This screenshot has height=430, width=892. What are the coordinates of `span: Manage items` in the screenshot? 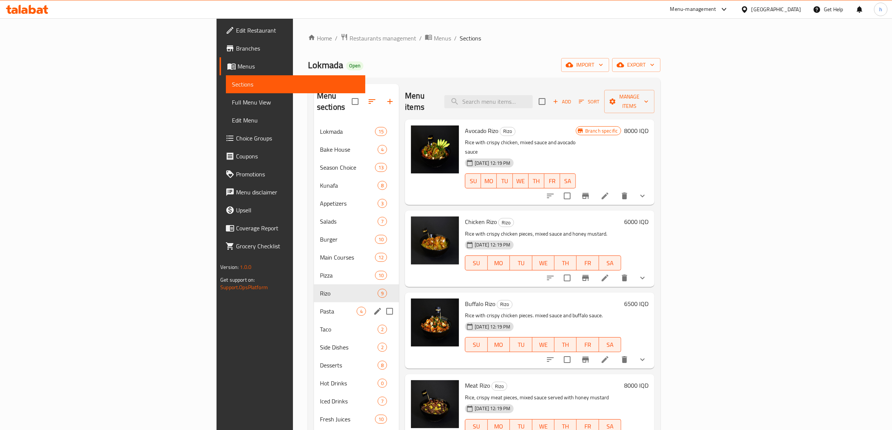 It's located at (629, 102).